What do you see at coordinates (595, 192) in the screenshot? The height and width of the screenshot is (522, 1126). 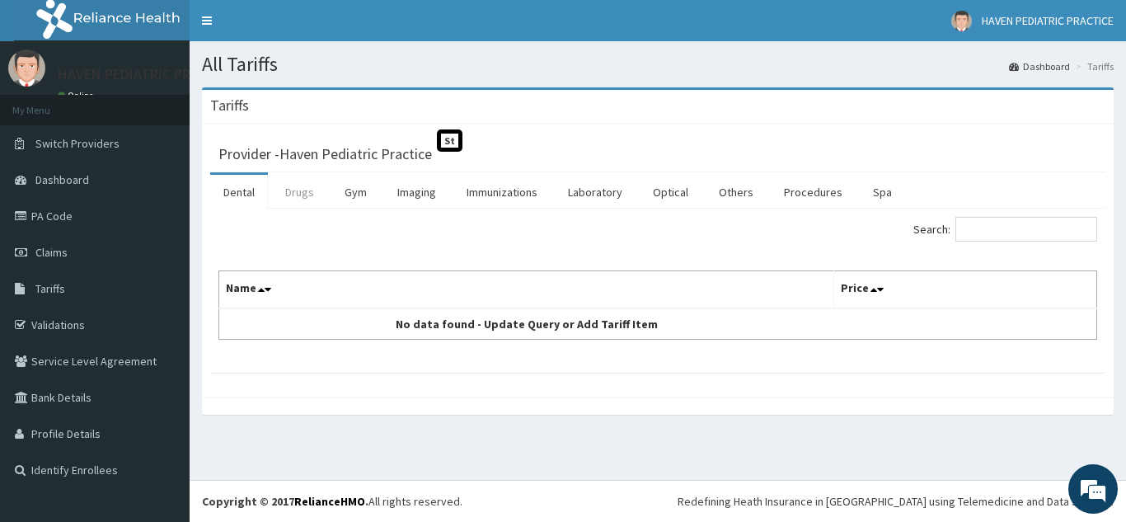 I see `a: Laboratory` at bounding box center [595, 192].